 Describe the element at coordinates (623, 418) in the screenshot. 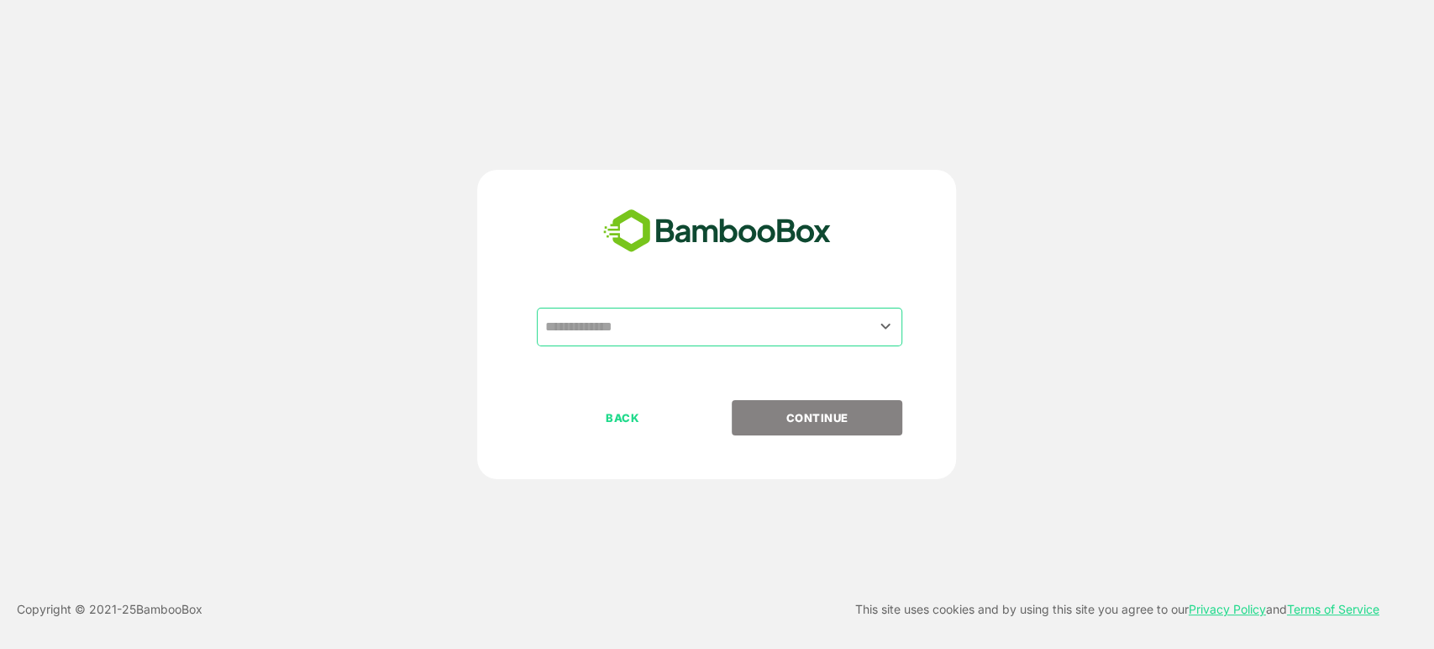

I see `p: BACK` at that location.